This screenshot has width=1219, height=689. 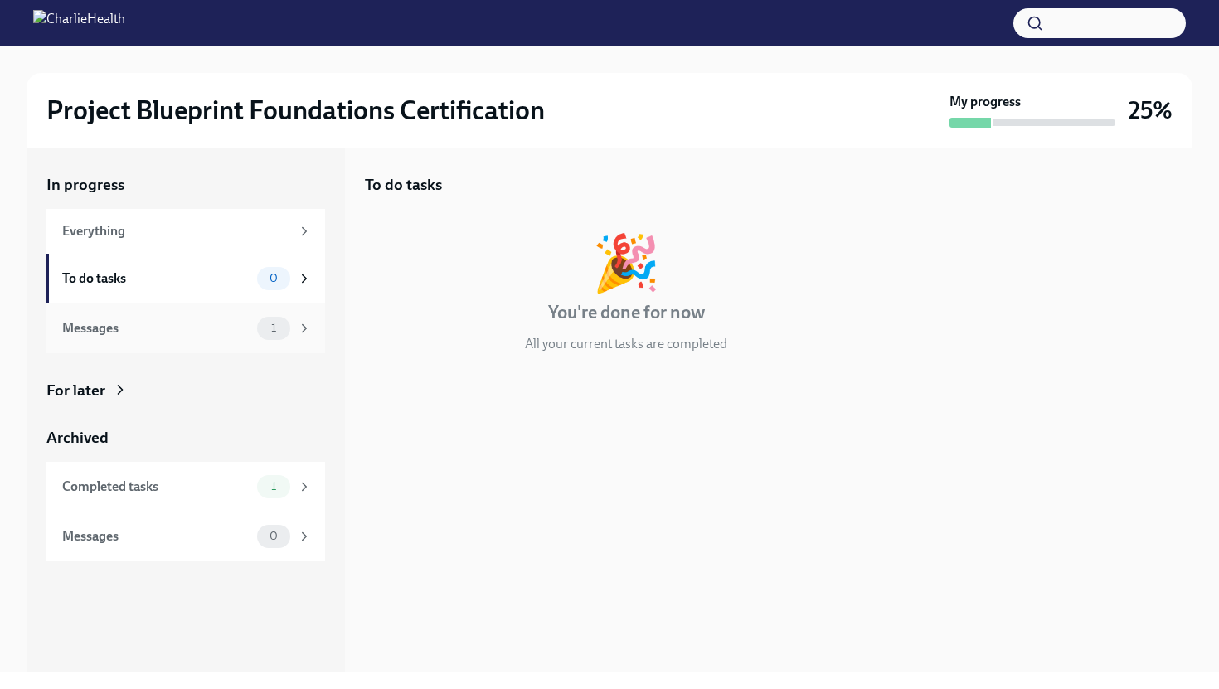 What do you see at coordinates (186, 487) in the screenshot?
I see `a: Completed tasks1` at bounding box center [186, 487].